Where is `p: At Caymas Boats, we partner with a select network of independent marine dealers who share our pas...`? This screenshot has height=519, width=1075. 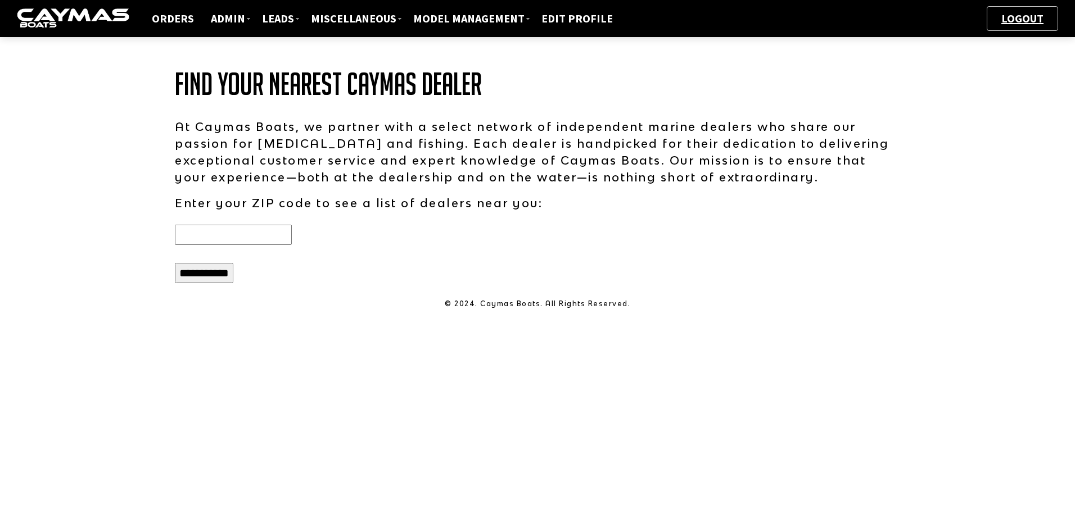
p: At Caymas Boats, we partner with a select network of independent marine dealers who share our pas... is located at coordinates (537, 152).